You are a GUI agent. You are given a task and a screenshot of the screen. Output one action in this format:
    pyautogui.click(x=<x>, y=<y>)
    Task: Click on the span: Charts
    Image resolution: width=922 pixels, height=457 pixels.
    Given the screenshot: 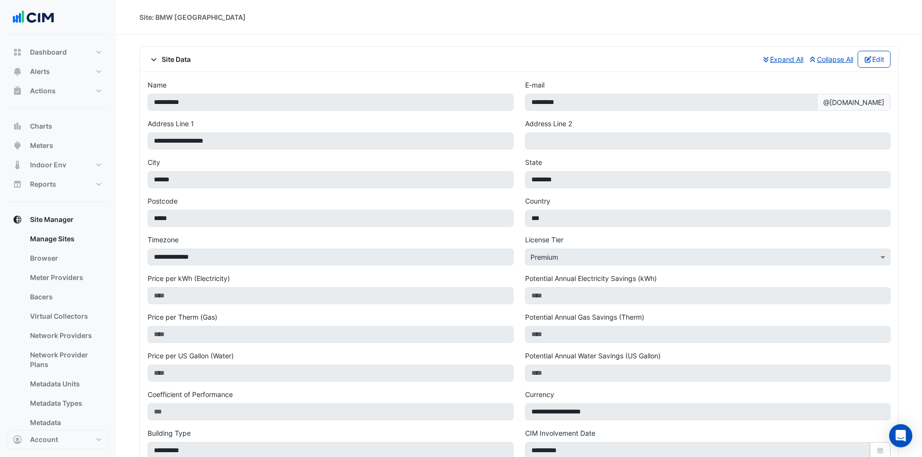 What is the action you would take?
    pyautogui.click(x=41, y=126)
    